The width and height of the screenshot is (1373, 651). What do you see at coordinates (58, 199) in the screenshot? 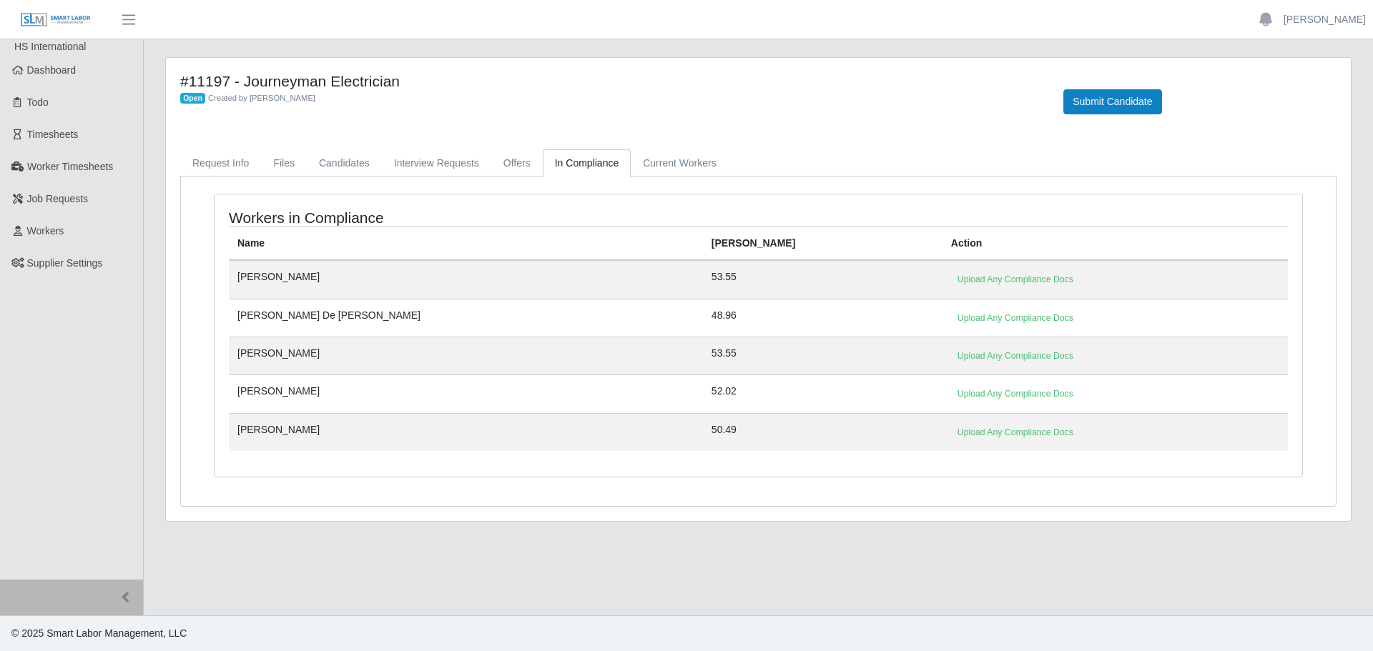
I see `span: Job Requests` at bounding box center [58, 199].